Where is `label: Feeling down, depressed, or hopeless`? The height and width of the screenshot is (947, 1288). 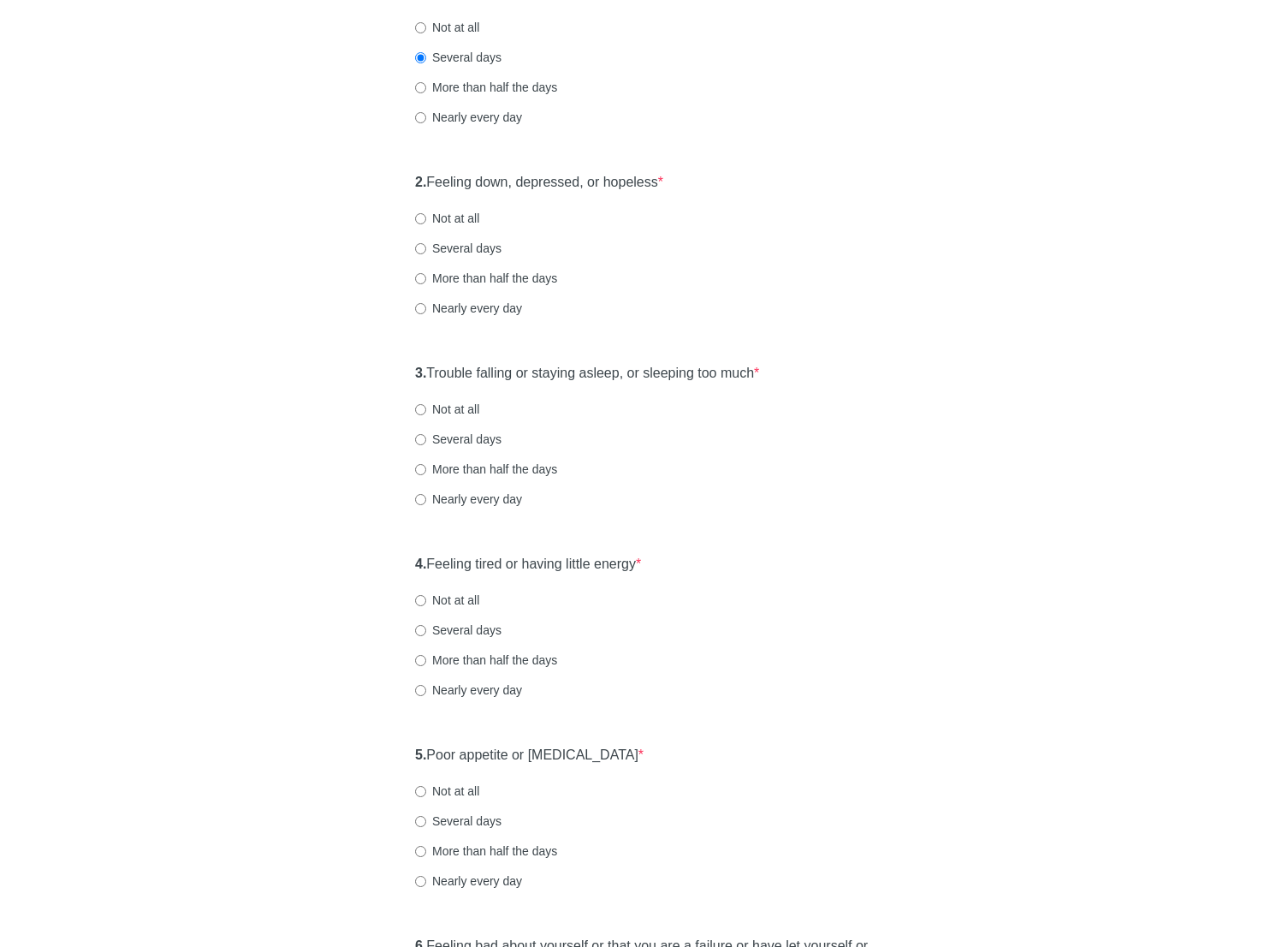
label: Feeling down, depressed, or hopeless is located at coordinates (539, 182).